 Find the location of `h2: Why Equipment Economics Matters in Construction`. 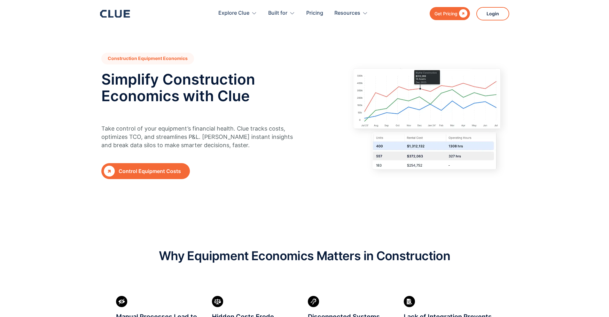

h2: Why Equipment Economics Matters in Construction is located at coordinates (304, 256).